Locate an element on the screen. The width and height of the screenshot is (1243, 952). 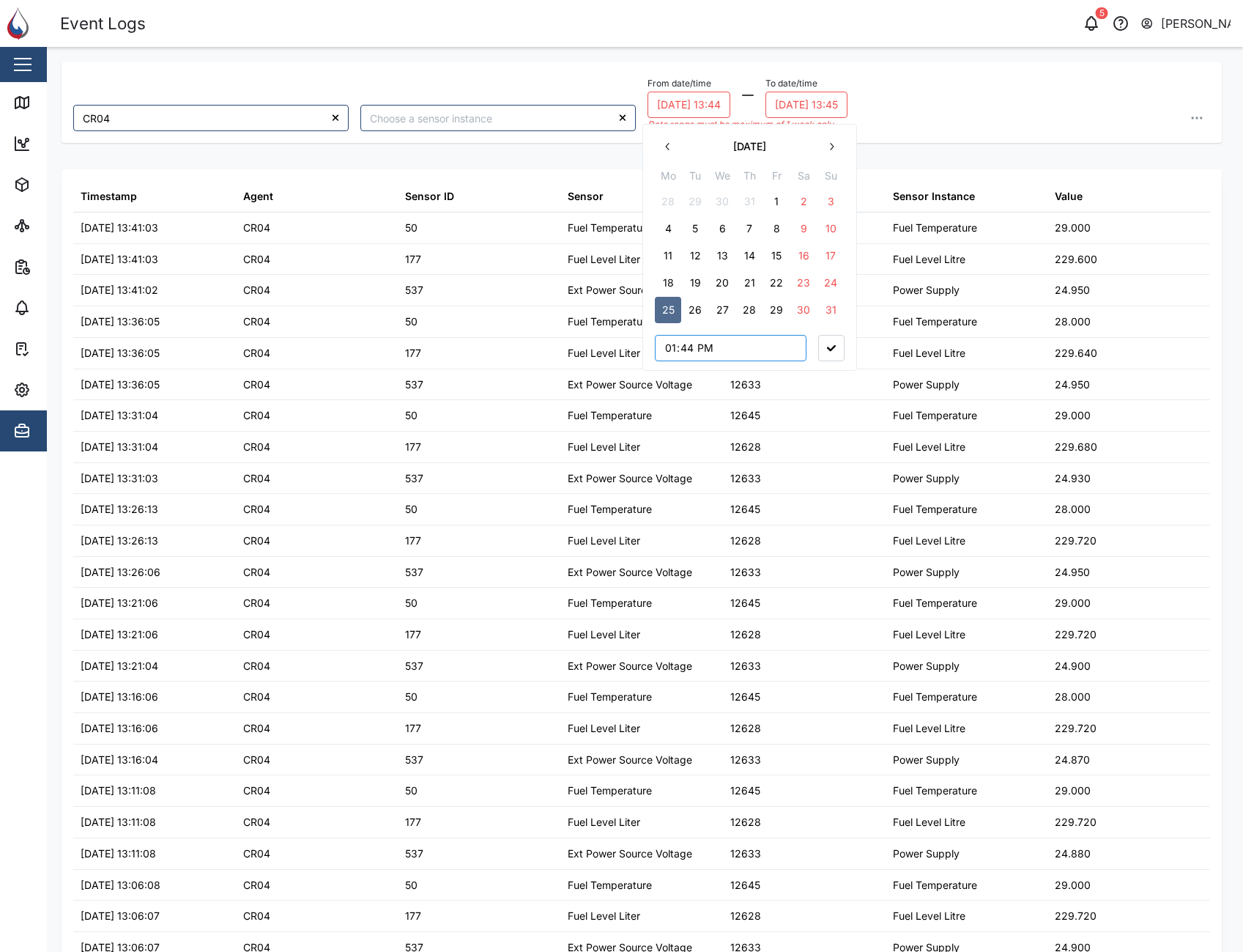
button: 24 August 2025 is located at coordinates (831, 283).